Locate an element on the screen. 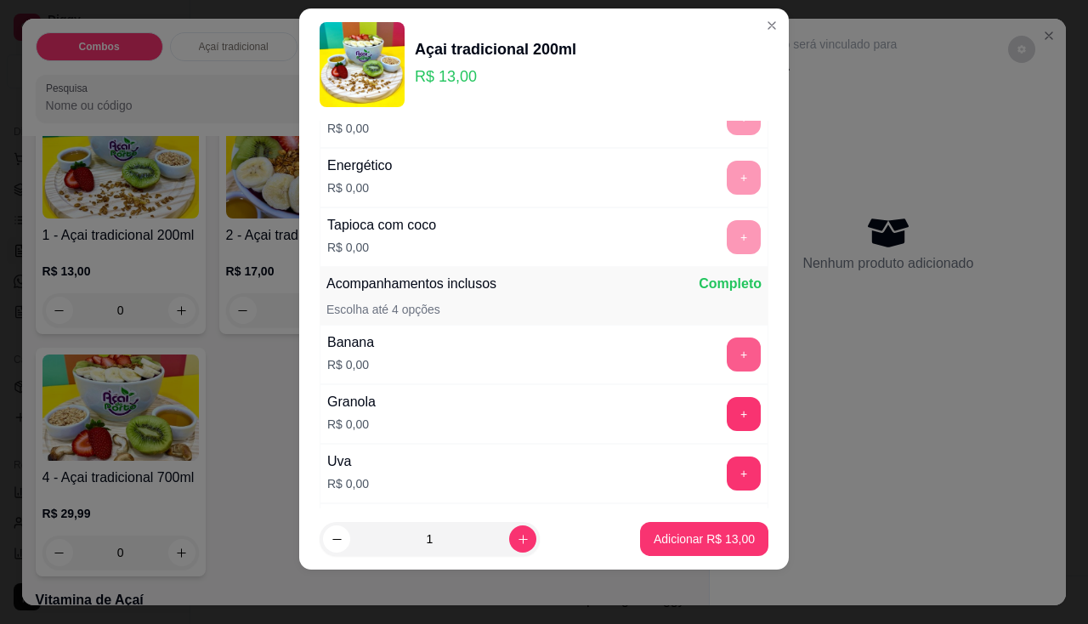  p: Adicionar R$ 13,00 is located at coordinates (704, 539).